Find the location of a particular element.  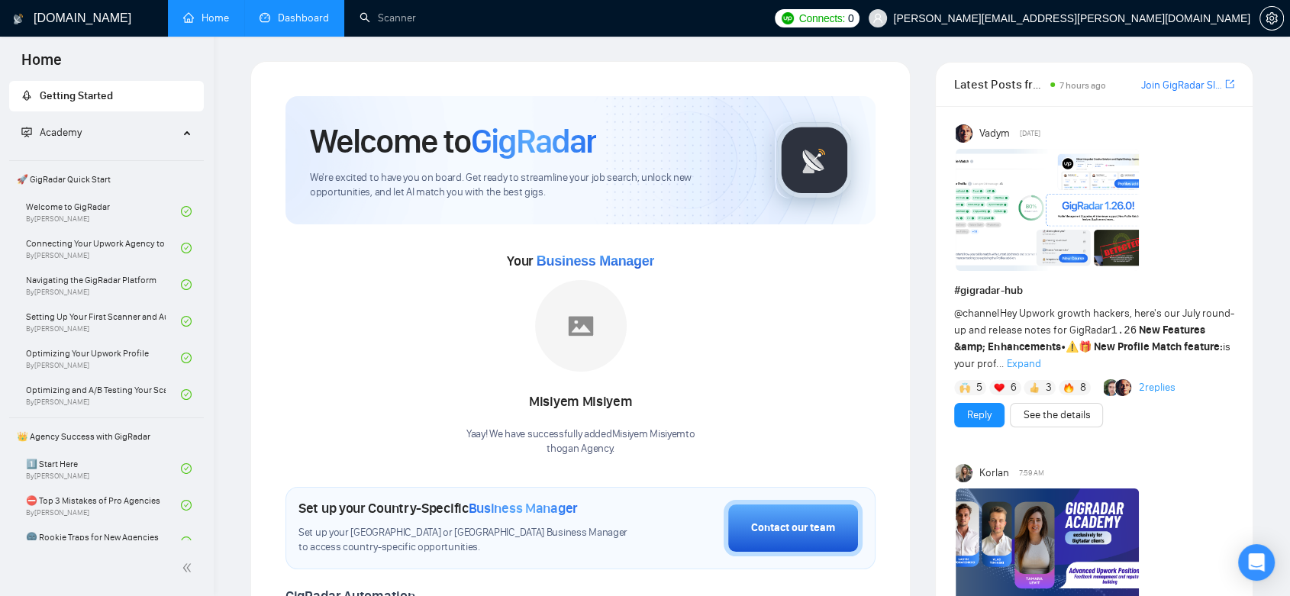

span: 6 is located at coordinates (1014, 388).